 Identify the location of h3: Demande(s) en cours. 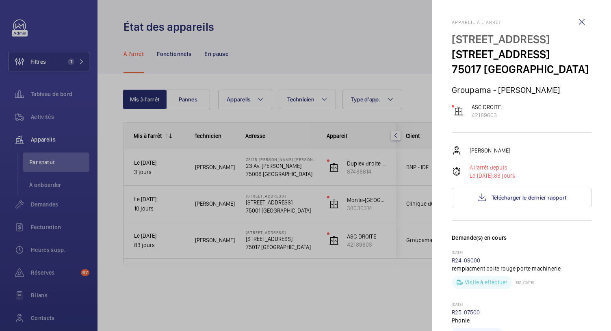
(521, 242).